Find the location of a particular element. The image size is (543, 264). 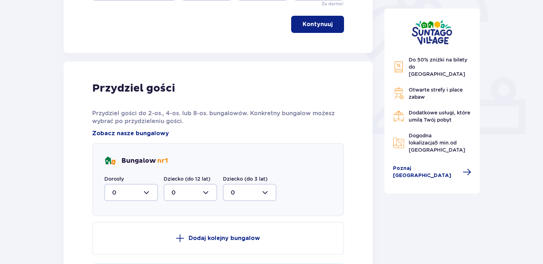

a: Zobacz nasze bungalowy is located at coordinates (131, 133).